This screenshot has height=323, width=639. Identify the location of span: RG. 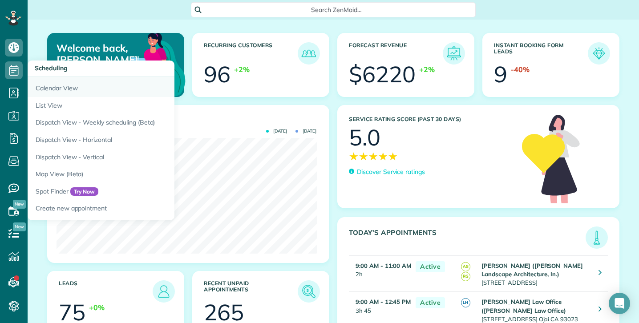
(466, 276).